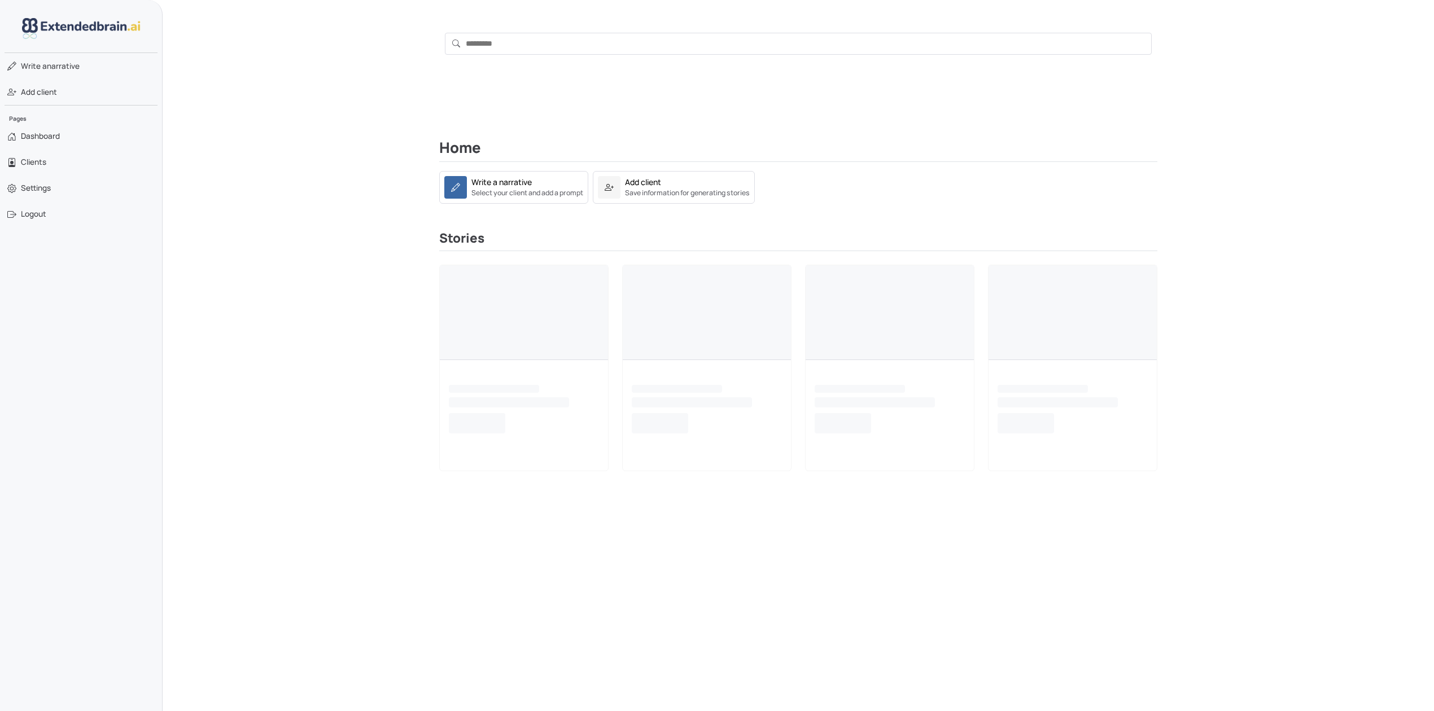 The image size is (1434, 711). Describe the element at coordinates (687, 193) in the screenshot. I see `small: Save information for generating stories` at that location.